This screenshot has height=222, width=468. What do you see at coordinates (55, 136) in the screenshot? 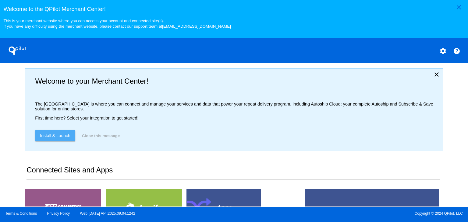
I see `a: Install & Launch` at bounding box center [55, 136].